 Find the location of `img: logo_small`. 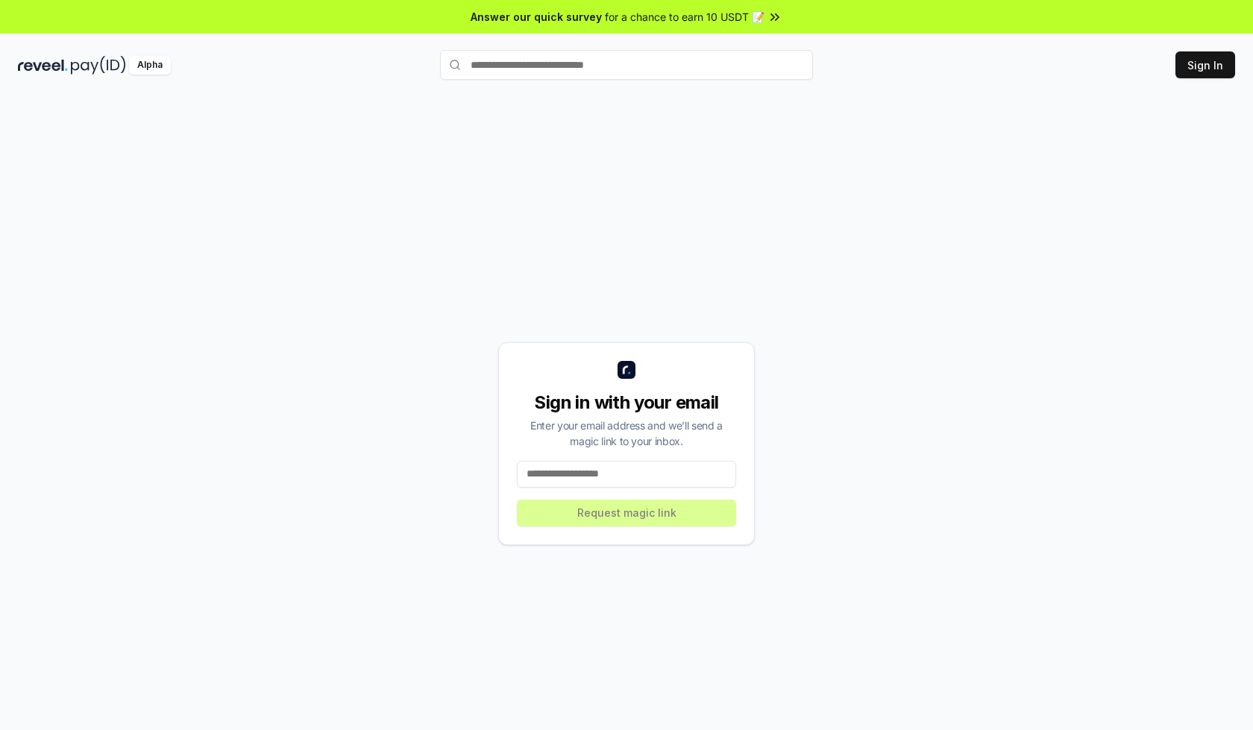

img: logo_small is located at coordinates (626, 370).